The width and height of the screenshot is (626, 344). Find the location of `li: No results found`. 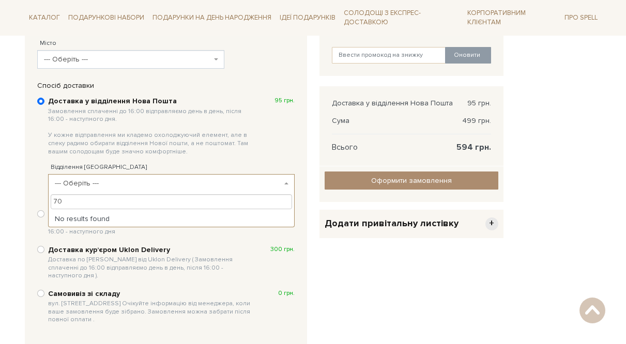

li: No results found is located at coordinates (171, 219).